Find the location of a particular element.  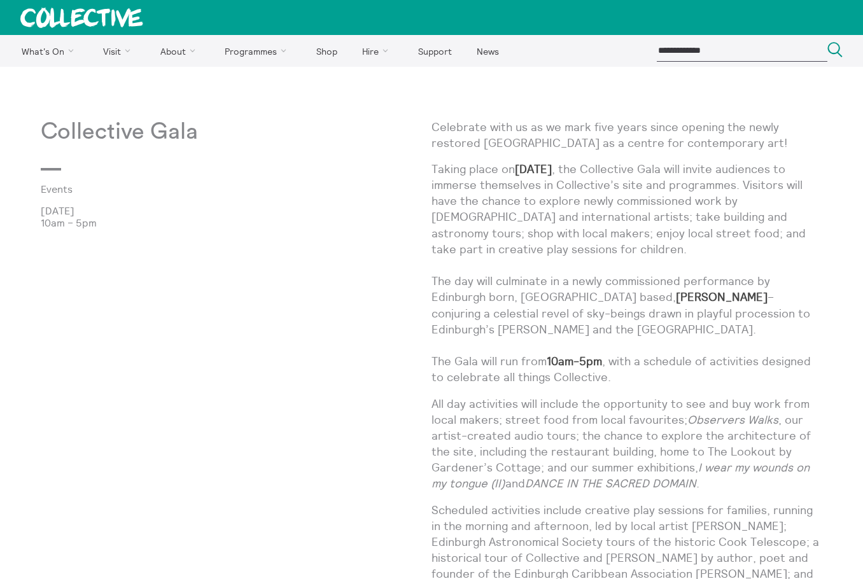

a: News is located at coordinates (488, 51).